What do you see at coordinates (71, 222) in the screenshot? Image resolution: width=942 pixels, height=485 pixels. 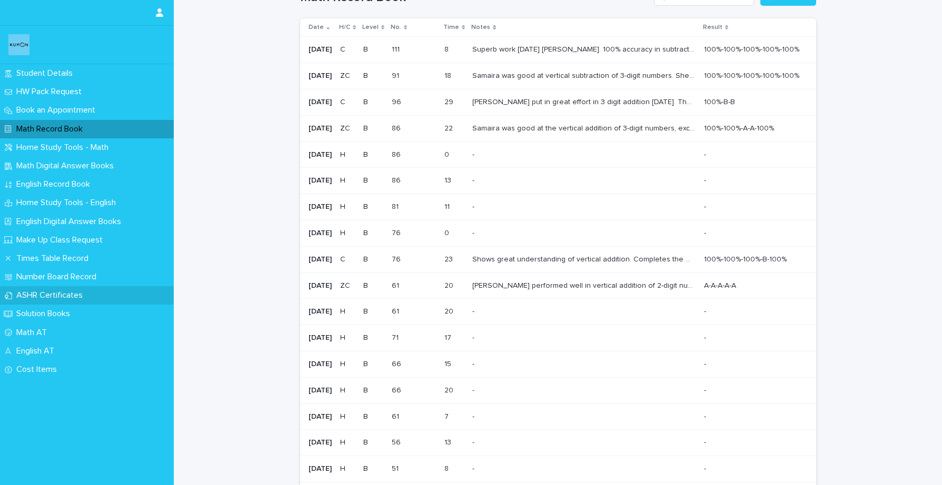 I see `p: English Digital Answer Books` at bounding box center [71, 222].